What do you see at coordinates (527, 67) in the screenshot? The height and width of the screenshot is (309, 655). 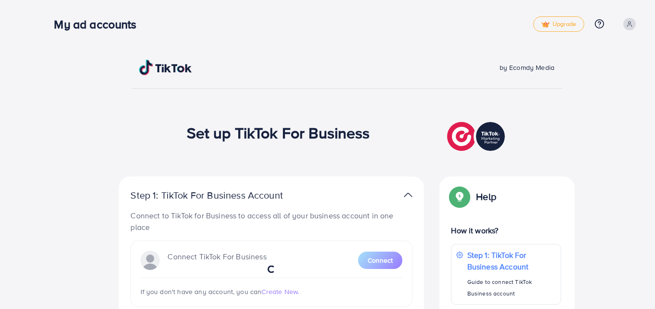 I see `span: by Ecomdy Media` at bounding box center [527, 67].